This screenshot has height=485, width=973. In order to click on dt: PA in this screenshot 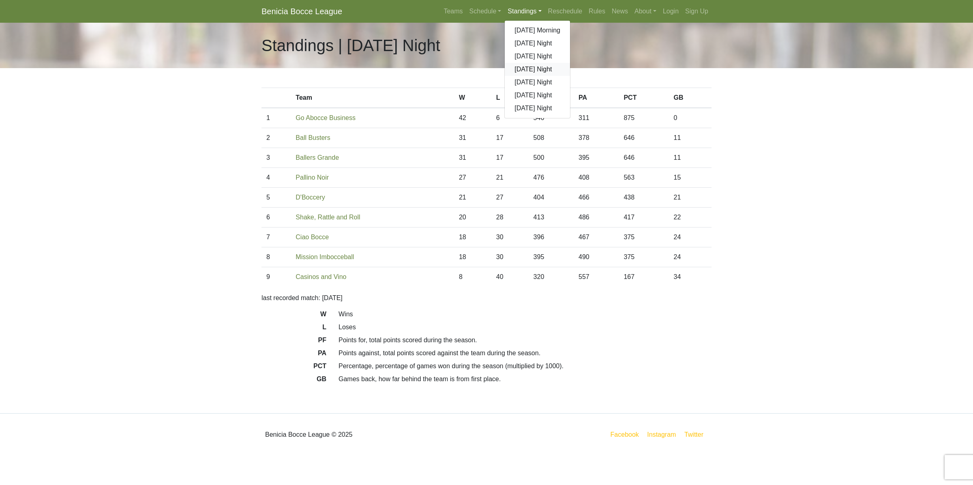, I will do `click(294, 355)`.